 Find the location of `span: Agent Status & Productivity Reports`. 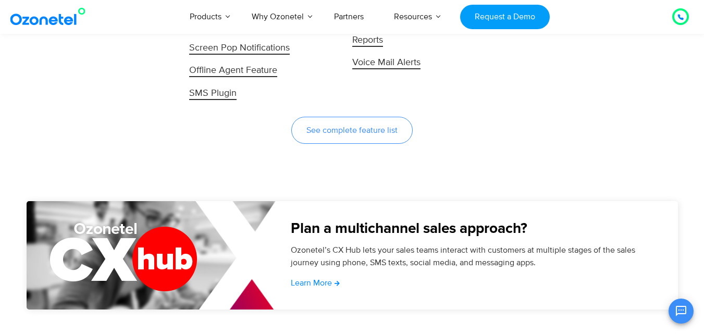

span: Agent Status & Productivity Reports is located at coordinates (408, 33).